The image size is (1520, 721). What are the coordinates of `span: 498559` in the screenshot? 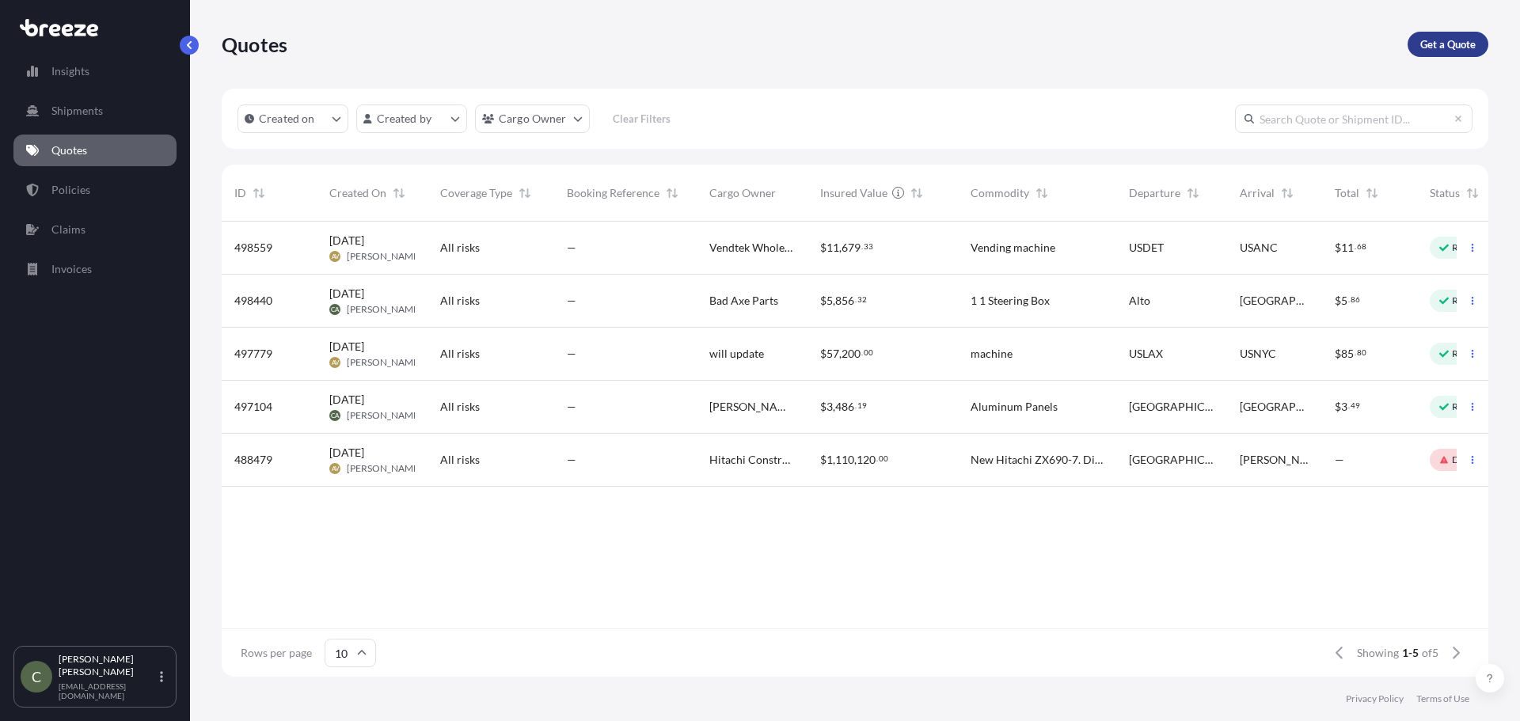 It's located at (253, 248).